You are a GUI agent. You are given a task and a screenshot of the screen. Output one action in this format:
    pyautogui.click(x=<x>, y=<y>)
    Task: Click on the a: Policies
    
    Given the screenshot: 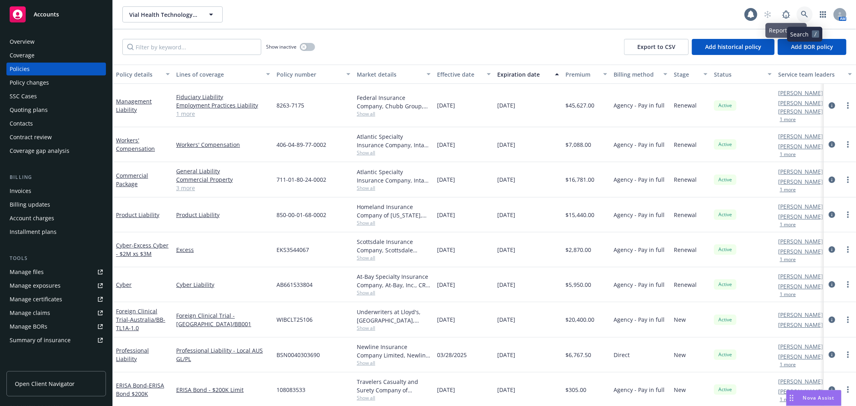 What is the action you would take?
    pyautogui.click(x=56, y=69)
    